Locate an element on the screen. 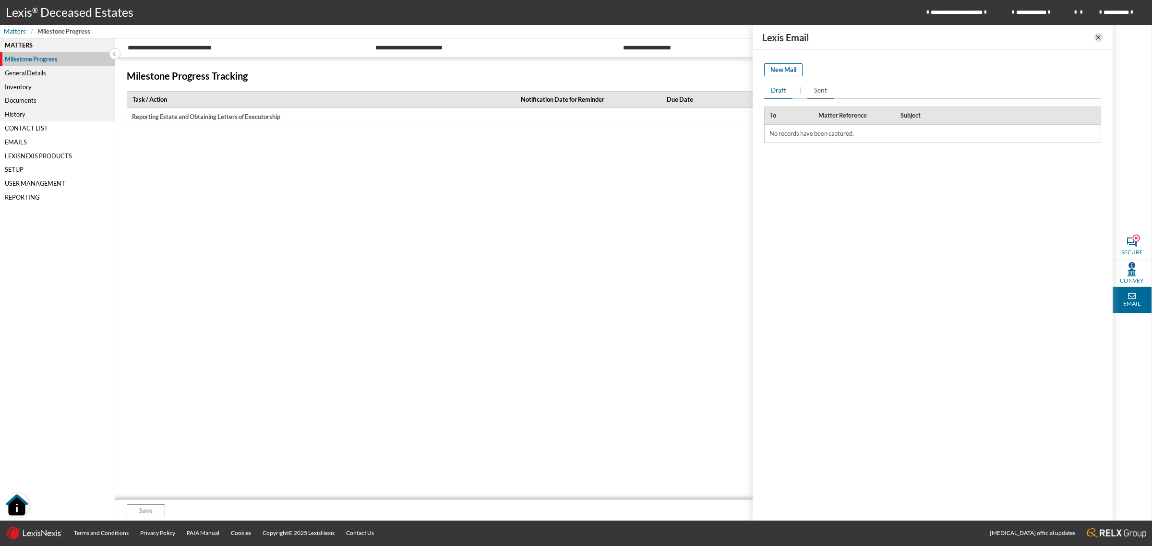  a: PAIA Manual is located at coordinates (203, 533).